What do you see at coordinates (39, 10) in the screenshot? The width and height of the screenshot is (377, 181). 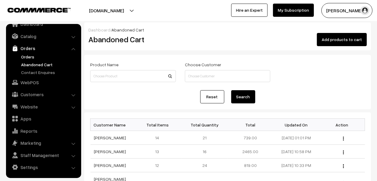 I see `img: COMMMERCE` at bounding box center [39, 10].